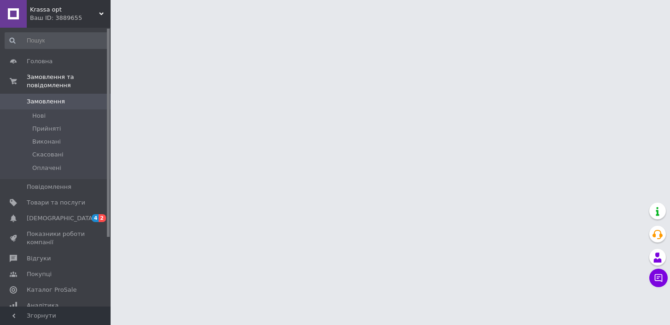 The image size is (670, 325). Describe the element at coordinates (39, 258) in the screenshot. I see `span: Відгуки` at that location.